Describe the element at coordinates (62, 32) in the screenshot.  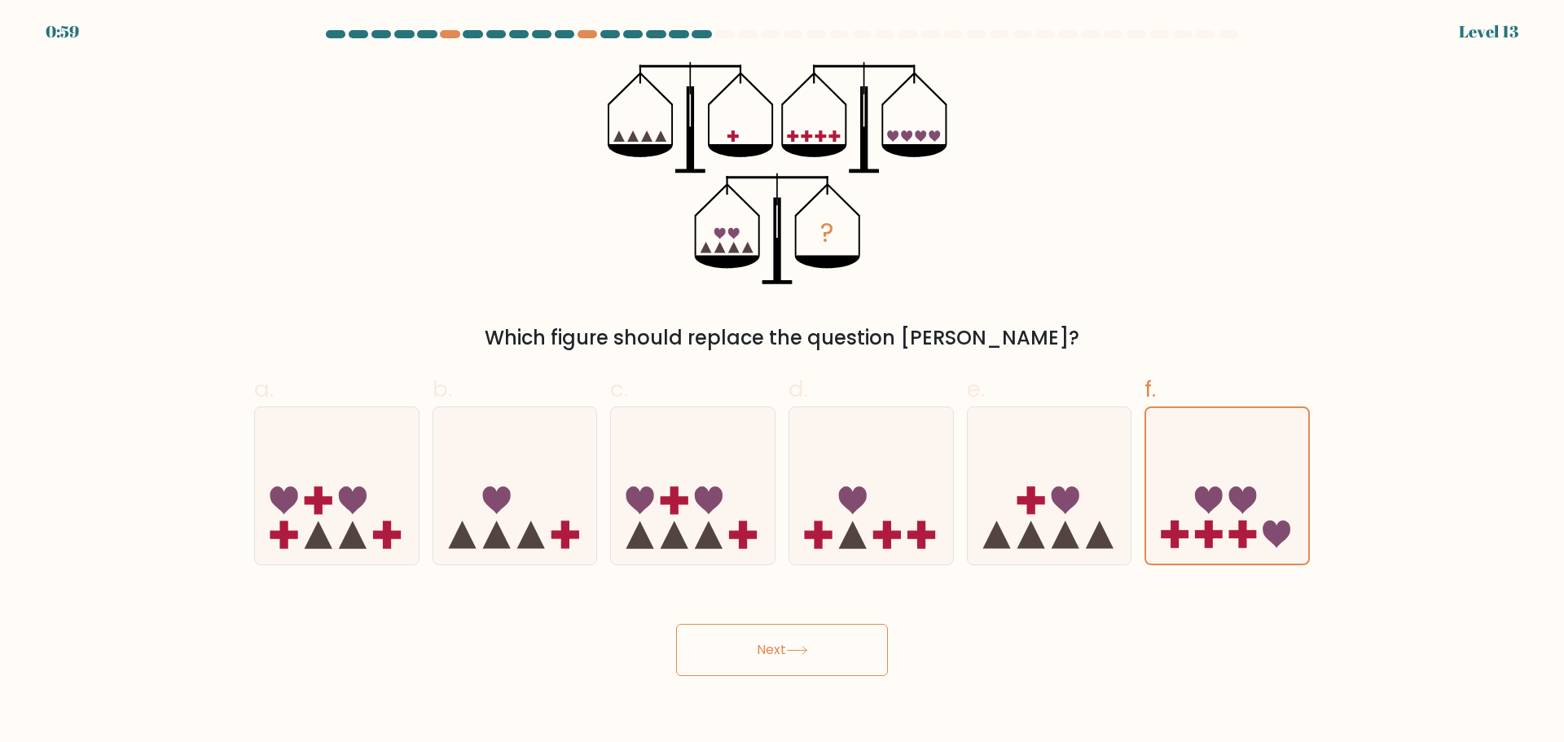
I see `div: 0:59` at that location.